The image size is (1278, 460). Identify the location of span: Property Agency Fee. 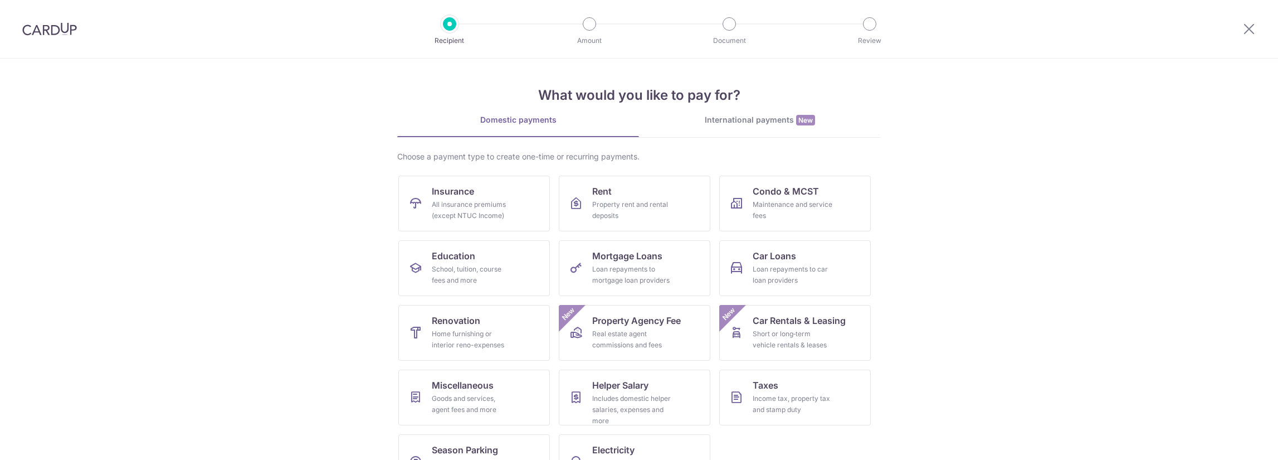
(636, 320).